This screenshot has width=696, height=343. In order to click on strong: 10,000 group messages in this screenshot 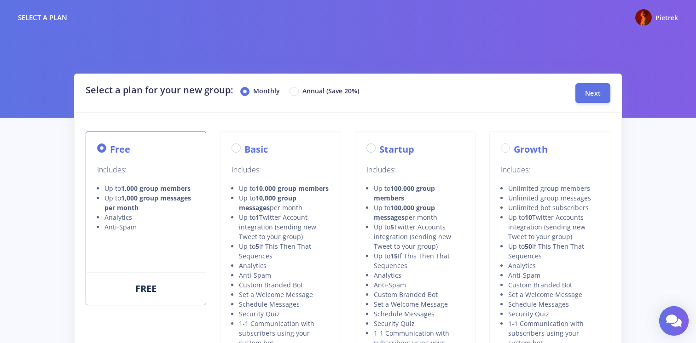, I will do `click(267, 203)`.